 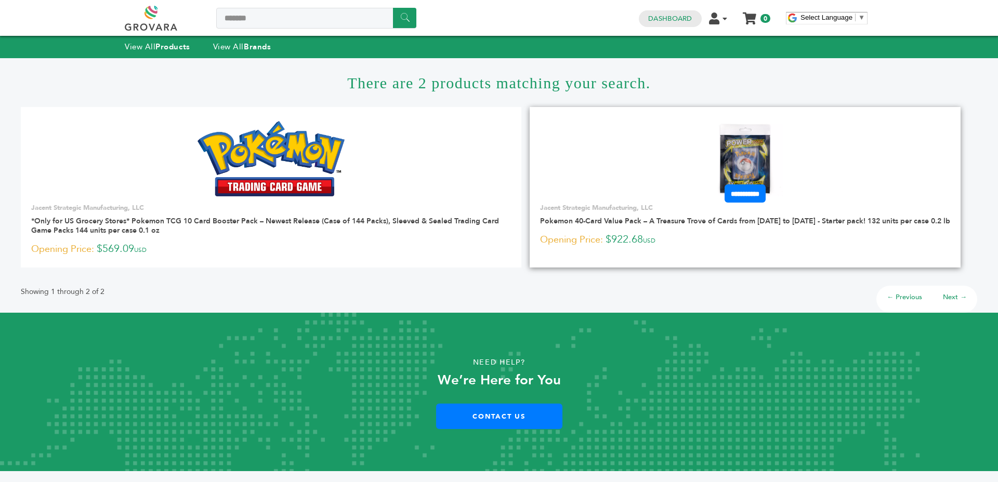 I want to click on span: Select Language, so click(x=827, y=17).